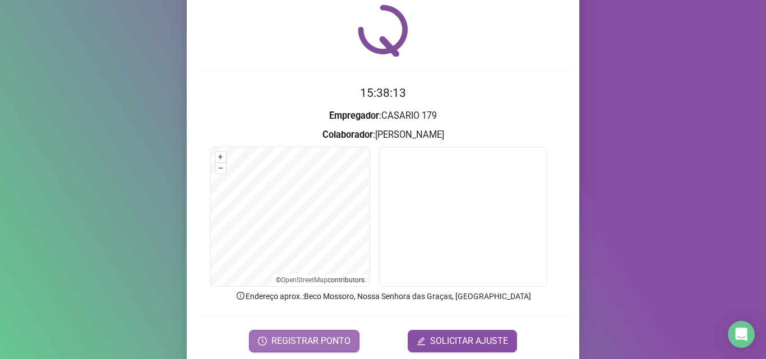  Describe the element at coordinates (354, 116) in the screenshot. I see `strong: Empregador` at that location.